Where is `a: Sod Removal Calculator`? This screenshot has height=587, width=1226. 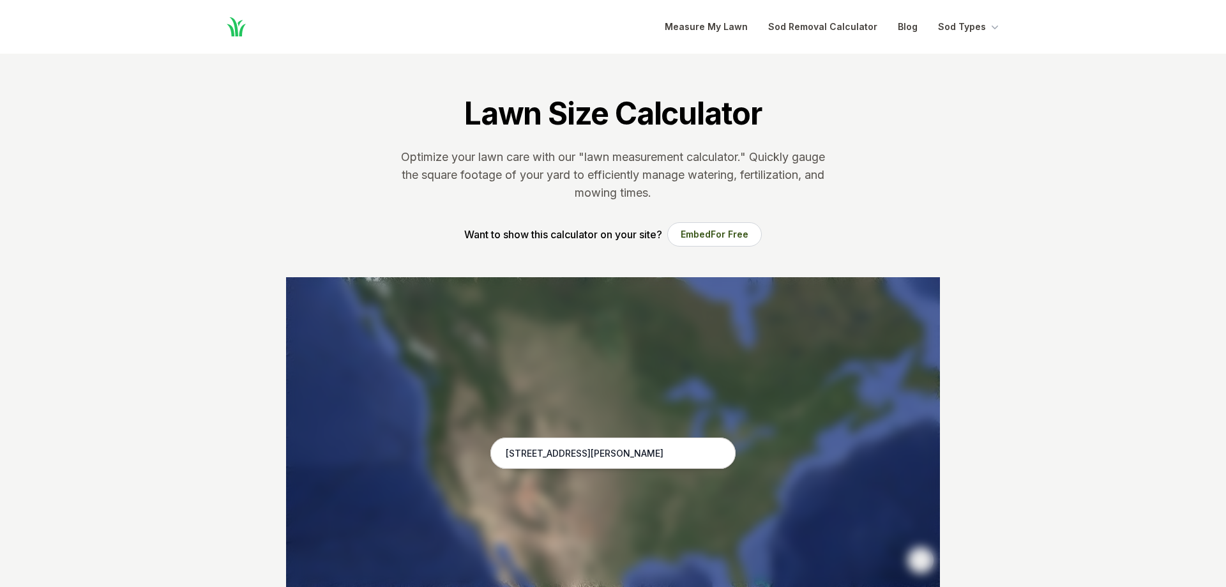 a: Sod Removal Calculator is located at coordinates (823, 27).